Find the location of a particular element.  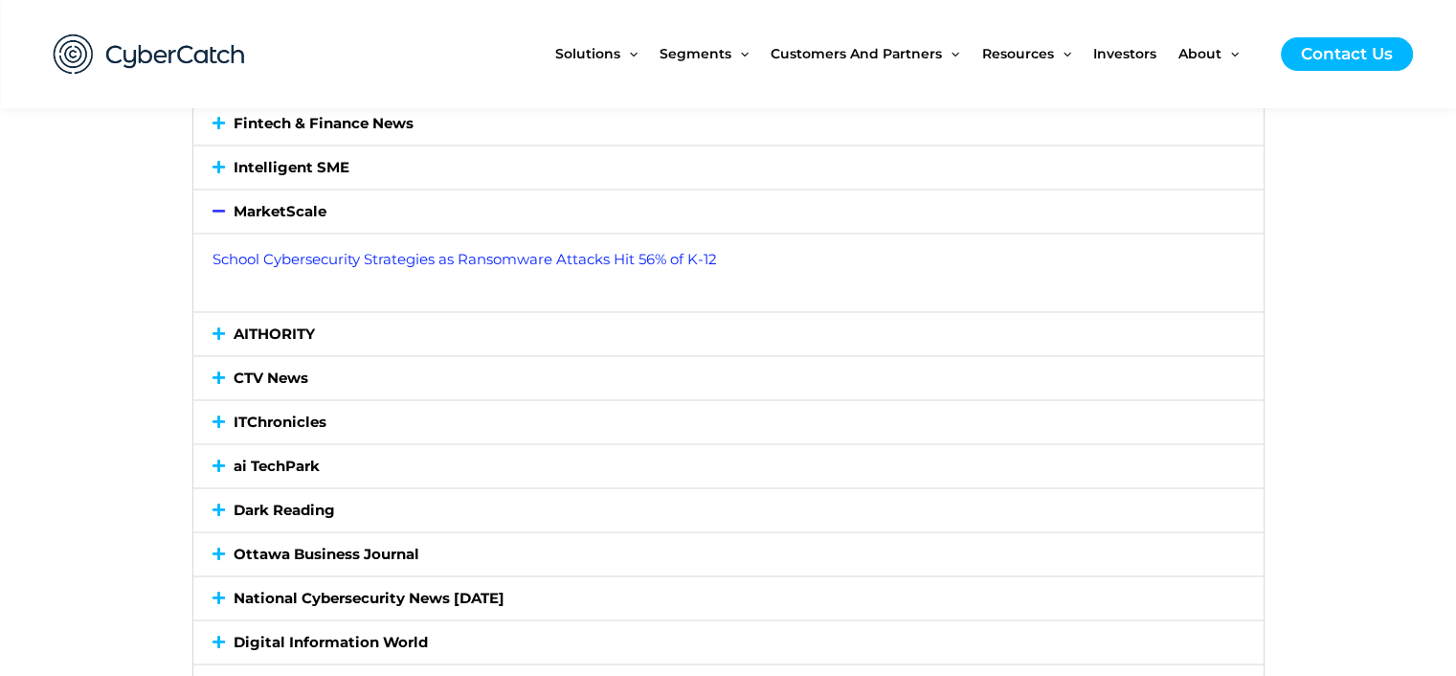

div: Intelligent SME is located at coordinates (729, 167).